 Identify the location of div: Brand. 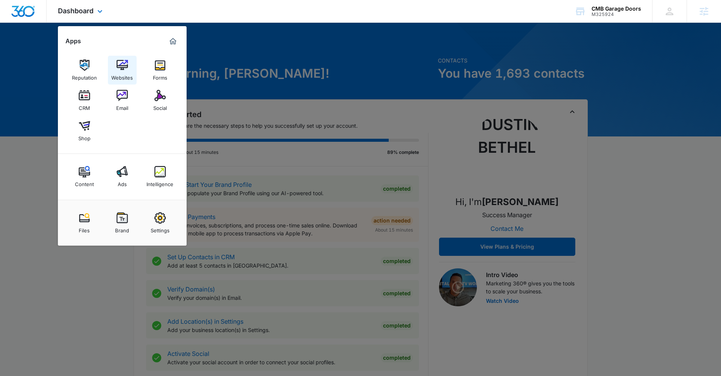
(122, 228).